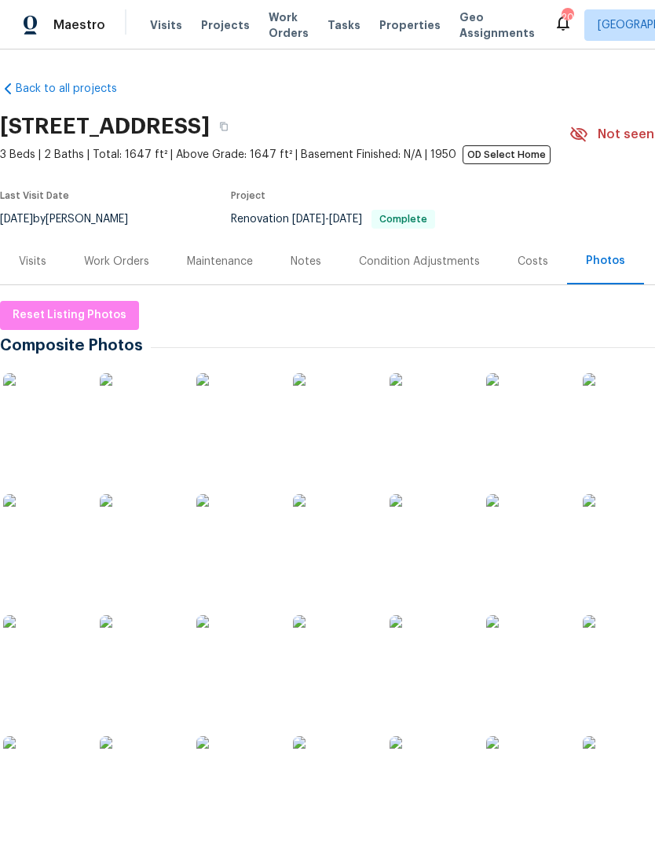 The height and width of the screenshot is (854, 655). I want to click on span: Work Orders, so click(288, 25).